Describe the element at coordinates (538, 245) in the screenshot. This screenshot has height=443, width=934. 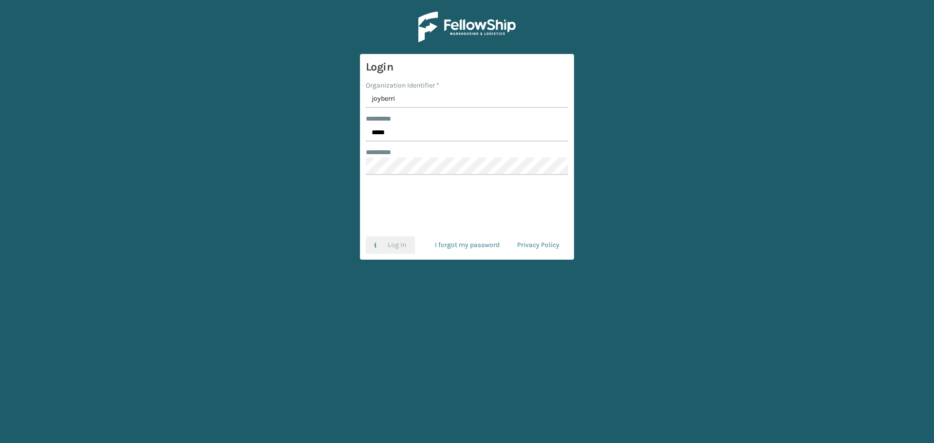
I see `a: Privacy Policy` at that location.